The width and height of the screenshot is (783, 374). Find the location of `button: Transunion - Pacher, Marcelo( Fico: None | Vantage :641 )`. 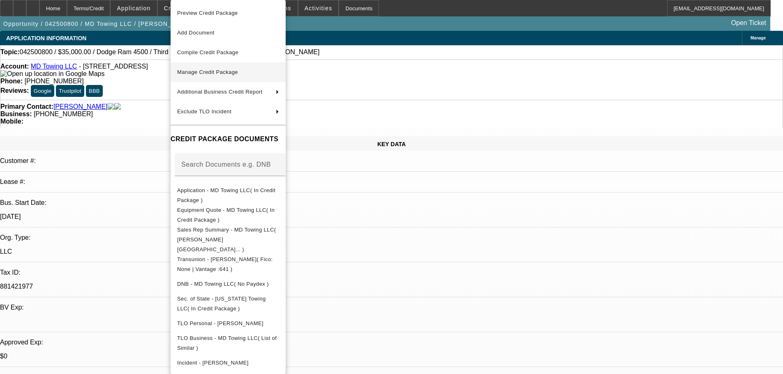

button: Transunion - Pacher, Marcelo( Fico: None | Vantage :641 ) is located at coordinates (228, 265).